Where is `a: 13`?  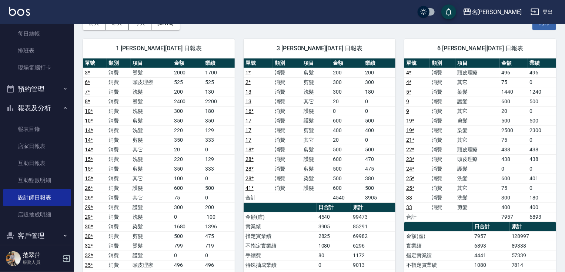
a: 13 is located at coordinates (248, 92).